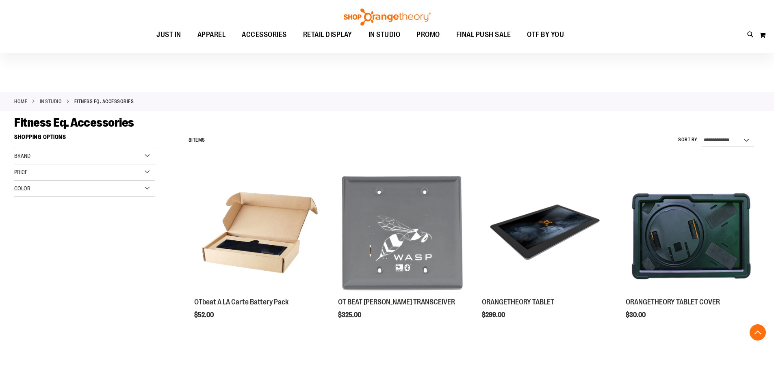  What do you see at coordinates (204, 315) in the screenshot?
I see `span: $52.00` at bounding box center [204, 315].